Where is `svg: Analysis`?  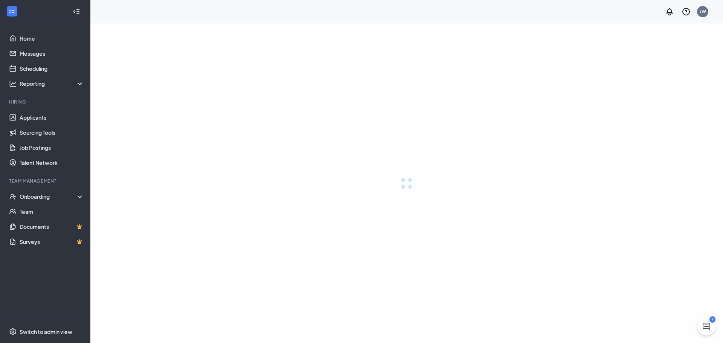 svg: Analysis is located at coordinates (13, 84).